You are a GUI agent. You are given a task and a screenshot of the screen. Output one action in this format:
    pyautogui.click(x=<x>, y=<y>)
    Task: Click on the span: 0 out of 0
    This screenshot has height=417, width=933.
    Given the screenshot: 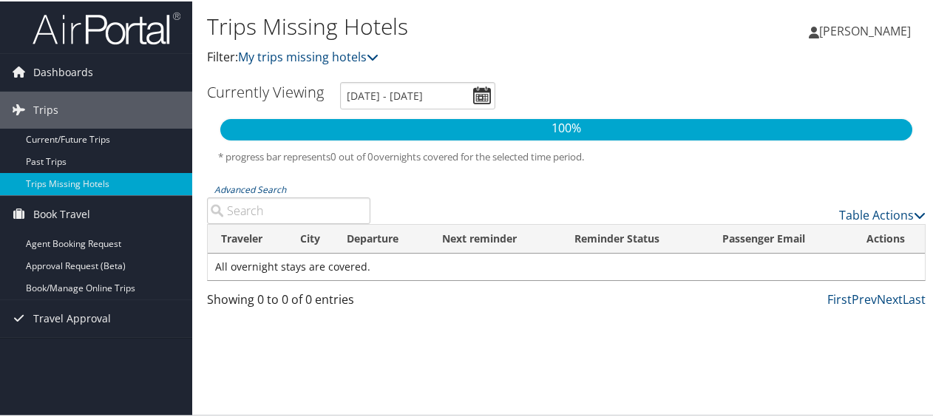 What is the action you would take?
    pyautogui.click(x=352, y=155)
    